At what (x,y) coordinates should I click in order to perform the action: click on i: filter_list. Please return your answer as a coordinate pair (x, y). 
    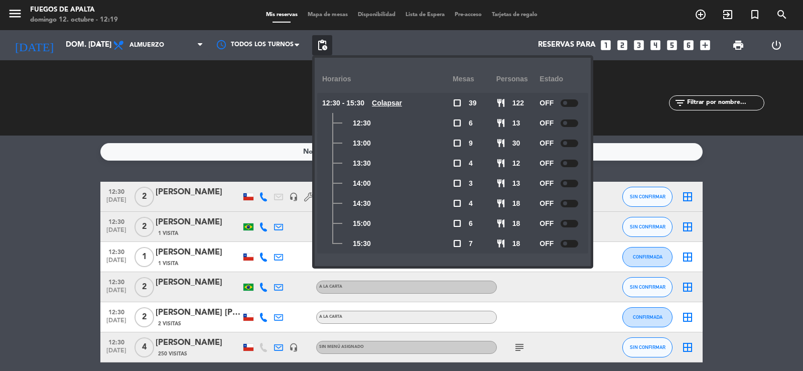
    Looking at the image, I should click on (680, 103).